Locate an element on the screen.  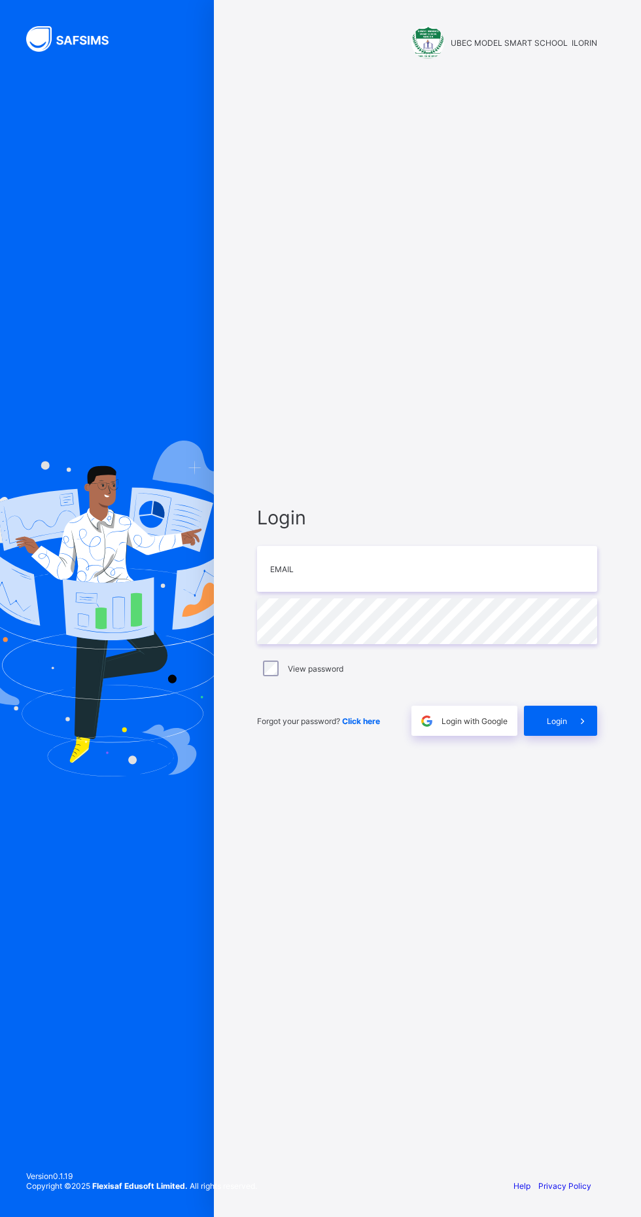
img: google.396cfc9801f0270233282035f929180a.svg is located at coordinates (427, 721).